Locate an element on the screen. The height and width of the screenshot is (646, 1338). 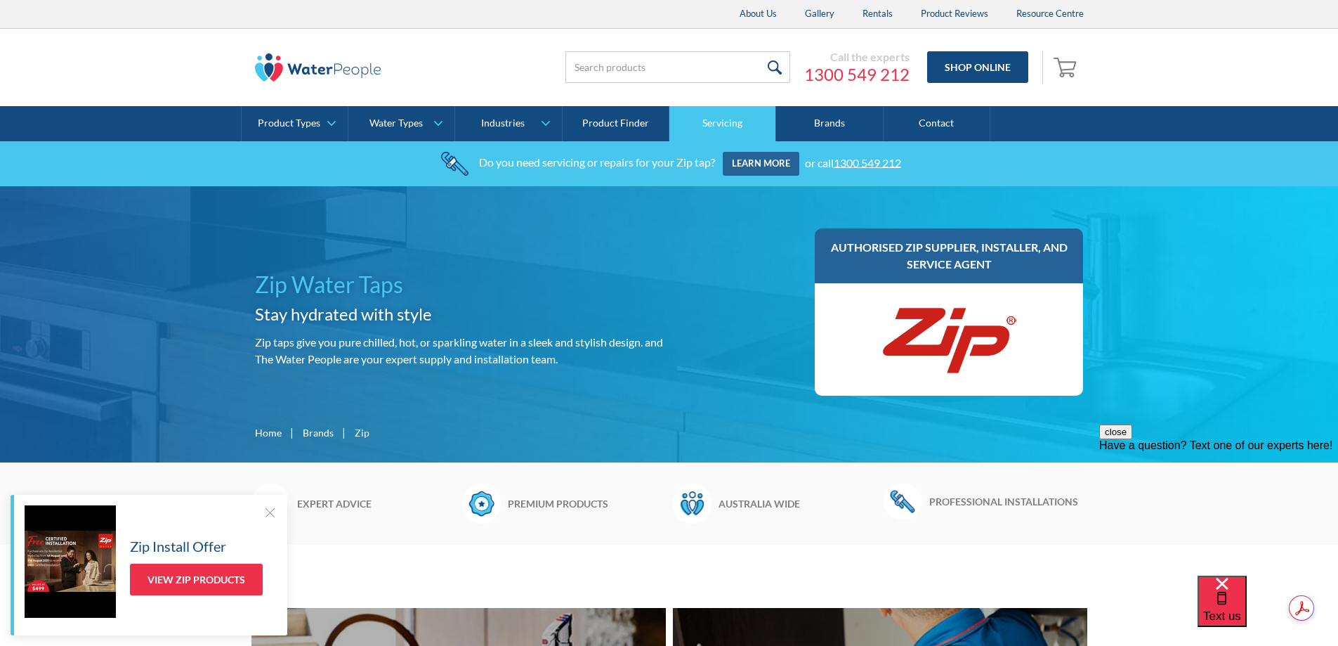
h6: Professional installations is located at coordinates (1008, 501).